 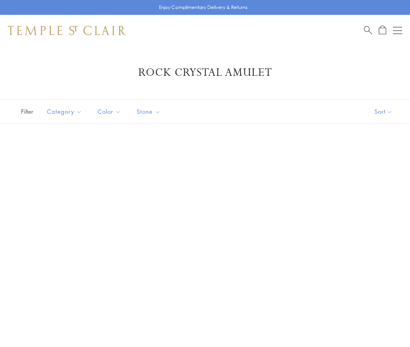 What do you see at coordinates (150, 111) in the screenshot?
I see `span: Stone` at bounding box center [150, 111].